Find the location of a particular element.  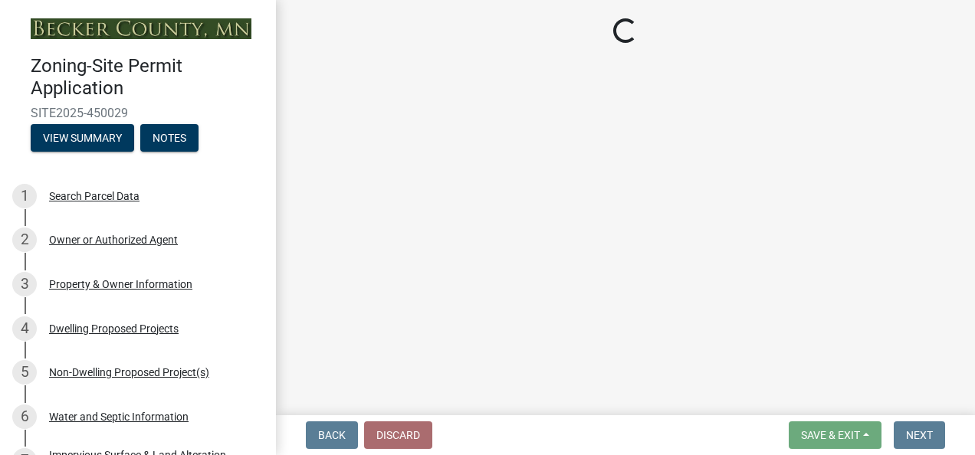

button: Save & Exit is located at coordinates (835, 435).